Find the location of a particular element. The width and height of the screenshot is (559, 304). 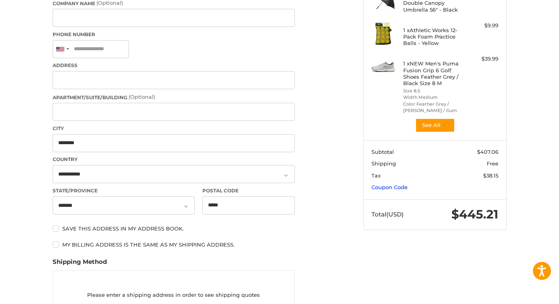

span: Total (USD) is located at coordinates (387, 214).